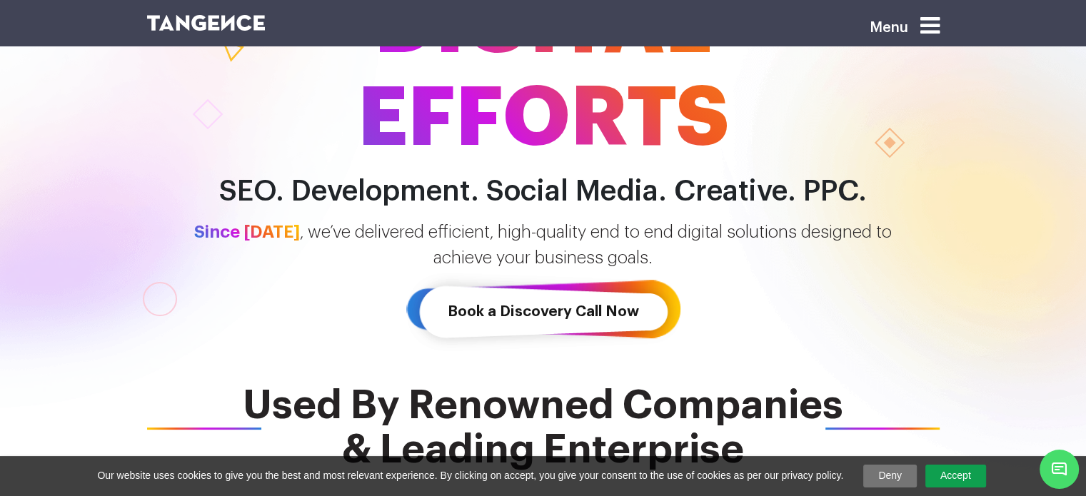 This screenshot has width=1086, height=496. Describe the element at coordinates (890, 476) in the screenshot. I see `a: Deny` at that location.